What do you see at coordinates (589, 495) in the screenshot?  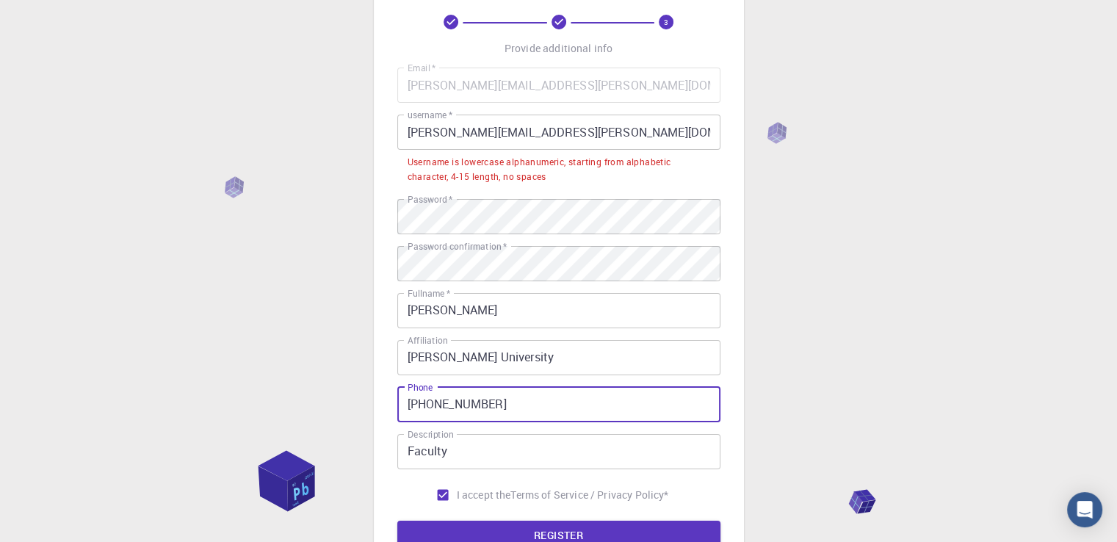 I see `a: Terms of Service / Privacy Policy*` at bounding box center [589, 495].